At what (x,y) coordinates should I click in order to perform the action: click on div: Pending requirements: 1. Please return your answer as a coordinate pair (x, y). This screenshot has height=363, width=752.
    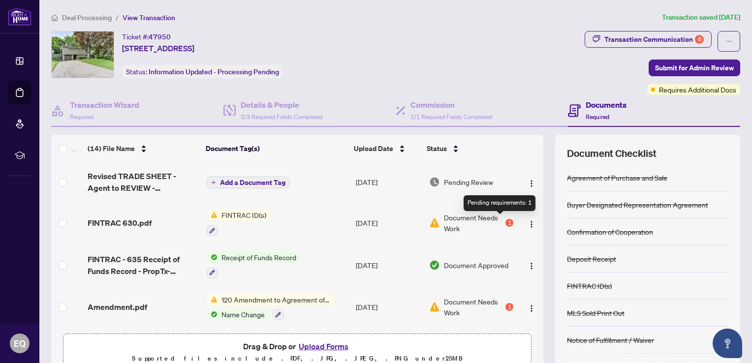
    Looking at the image, I should click on (500, 203).